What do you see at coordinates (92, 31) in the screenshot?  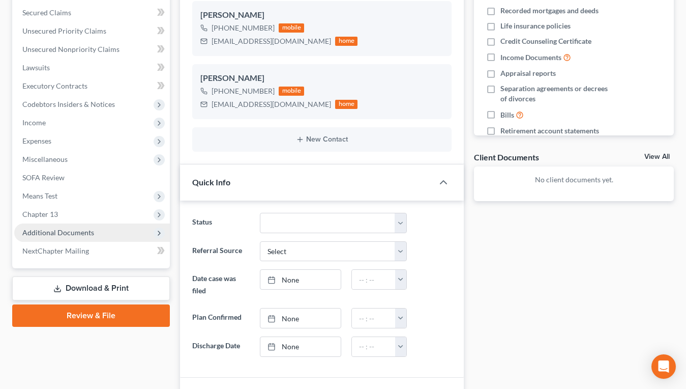 I see `a: Unsecured Priority Claims` at bounding box center [92, 31].